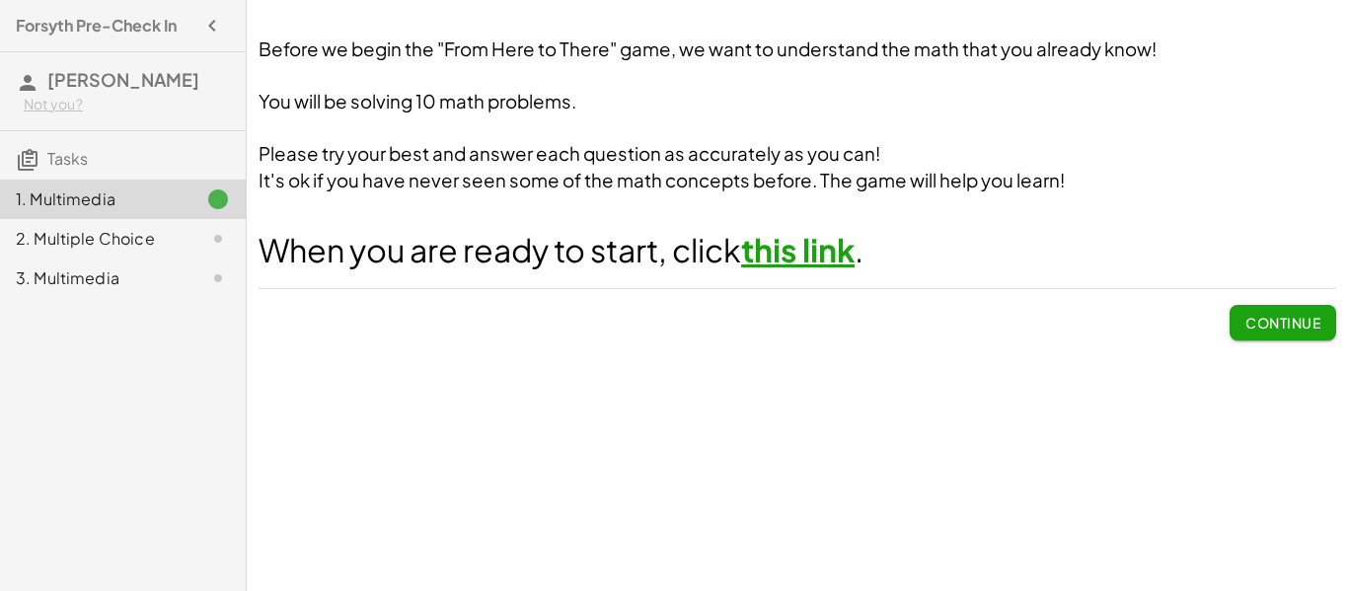 This screenshot has width=1348, height=591. Describe the element at coordinates (569, 153) in the screenshot. I see `span: Please try your best and answer each question as accurately as you can!` at that location.